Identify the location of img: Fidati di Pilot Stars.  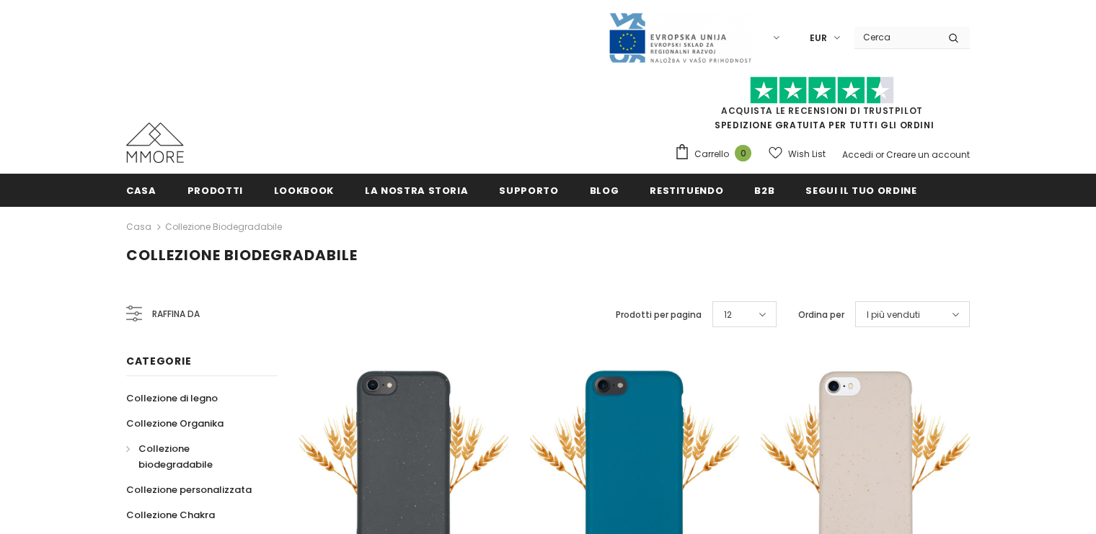
(822, 90).